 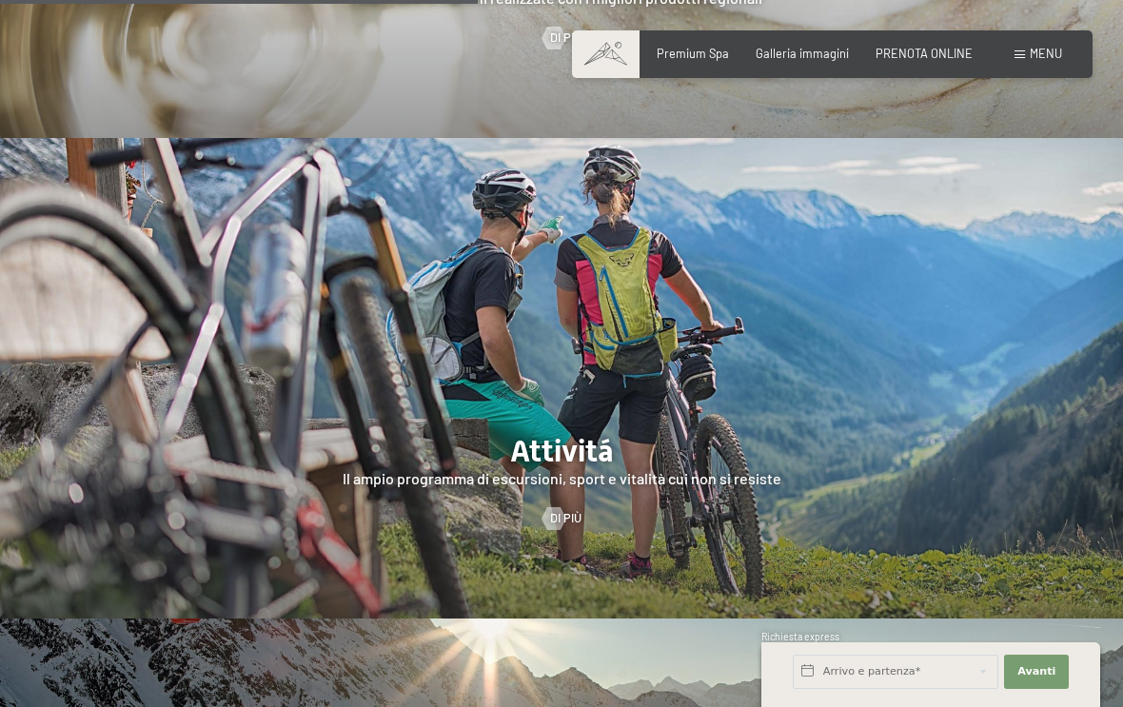 I want to click on span: Richiesta express, so click(x=800, y=637).